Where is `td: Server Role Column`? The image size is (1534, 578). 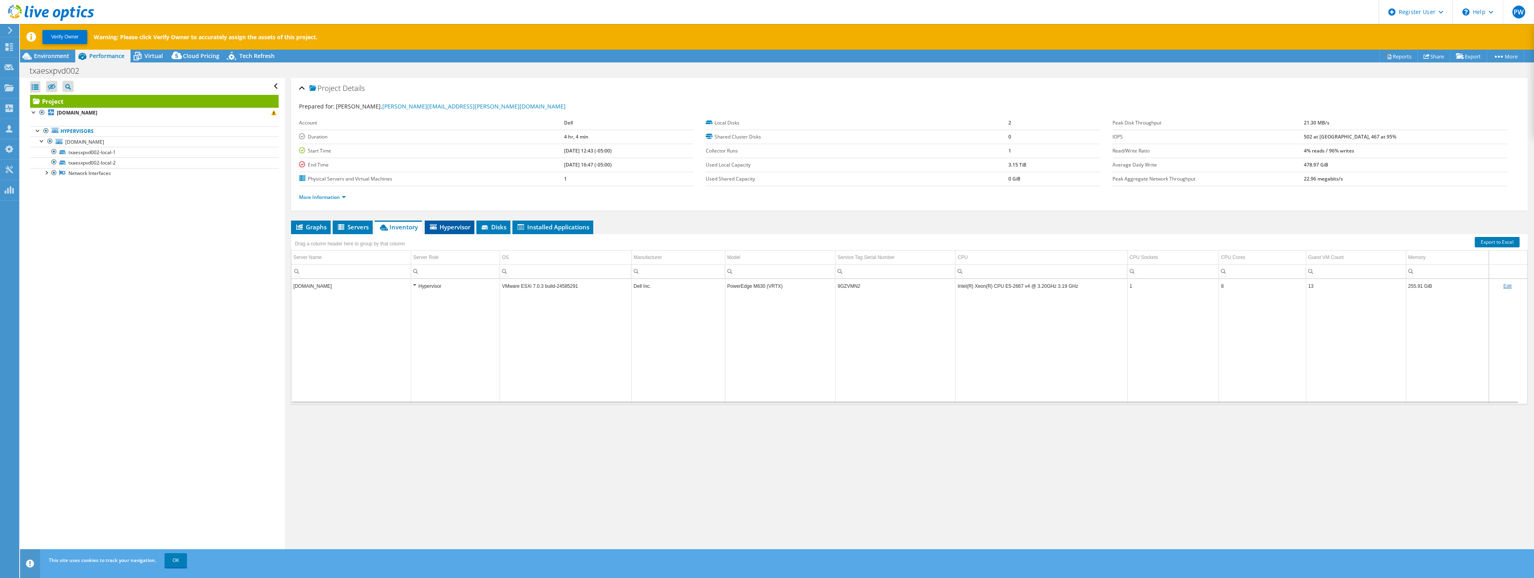
td: Server Role Column is located at coordinates (455, 257).